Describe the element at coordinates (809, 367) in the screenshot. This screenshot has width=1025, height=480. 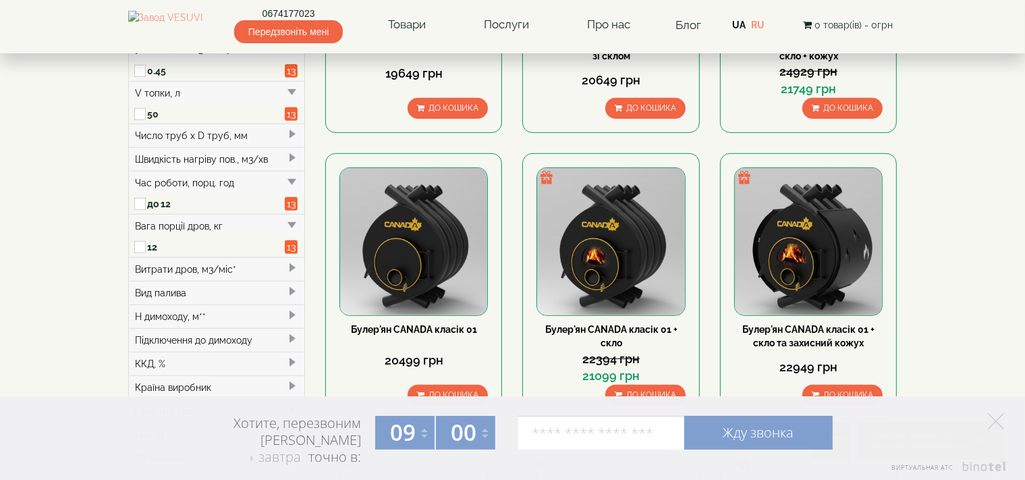
I see `div: 22949 грн` at that location.